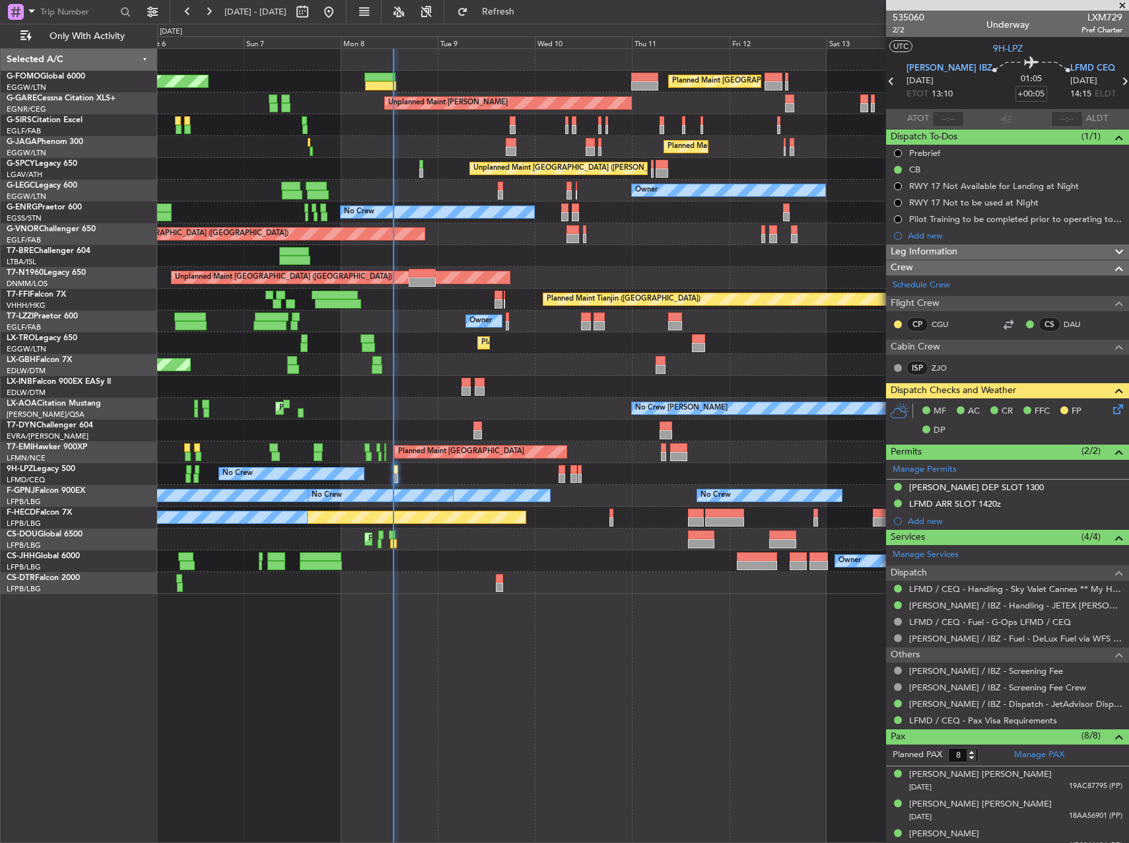  I want to click on span: 2/2, so click(909, 30).